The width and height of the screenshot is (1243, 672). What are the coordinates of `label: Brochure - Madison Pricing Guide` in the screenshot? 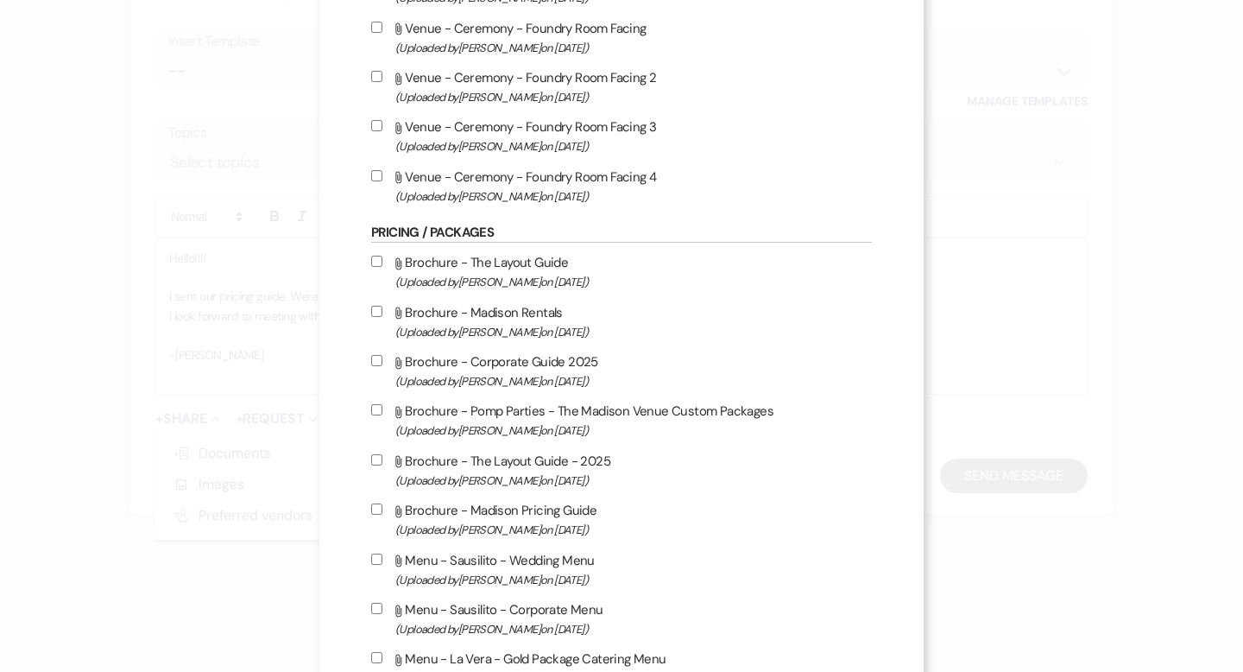 It's located at (621, 519).